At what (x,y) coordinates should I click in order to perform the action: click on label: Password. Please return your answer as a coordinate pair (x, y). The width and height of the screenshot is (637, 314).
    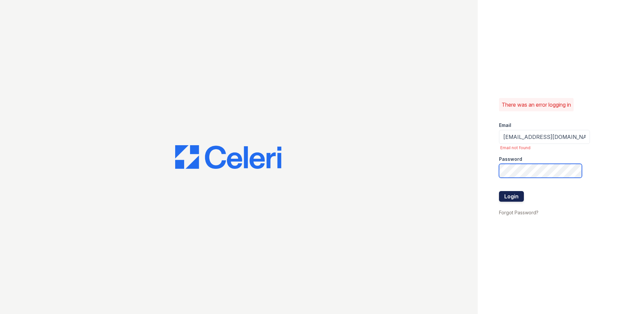
    Looking at the image, I should click on (511, 159).